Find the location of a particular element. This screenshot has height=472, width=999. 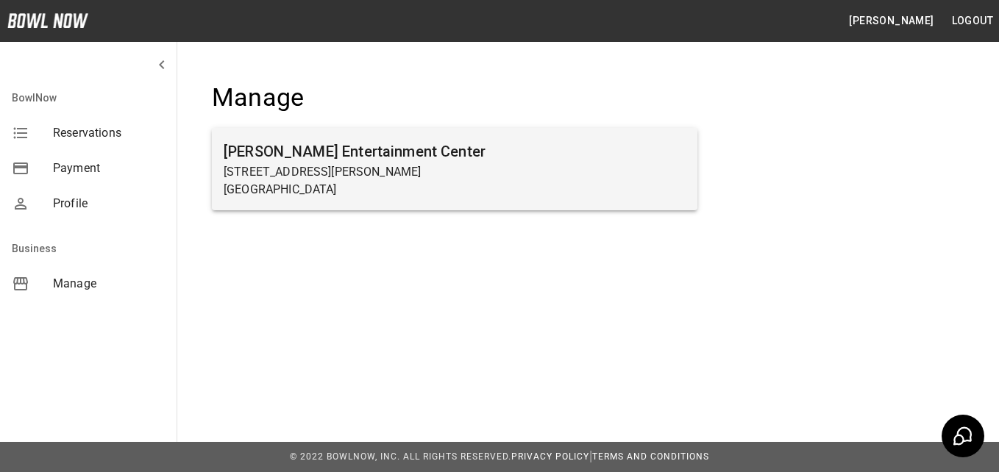

h4: Manage is located at coordinates (454, 98).